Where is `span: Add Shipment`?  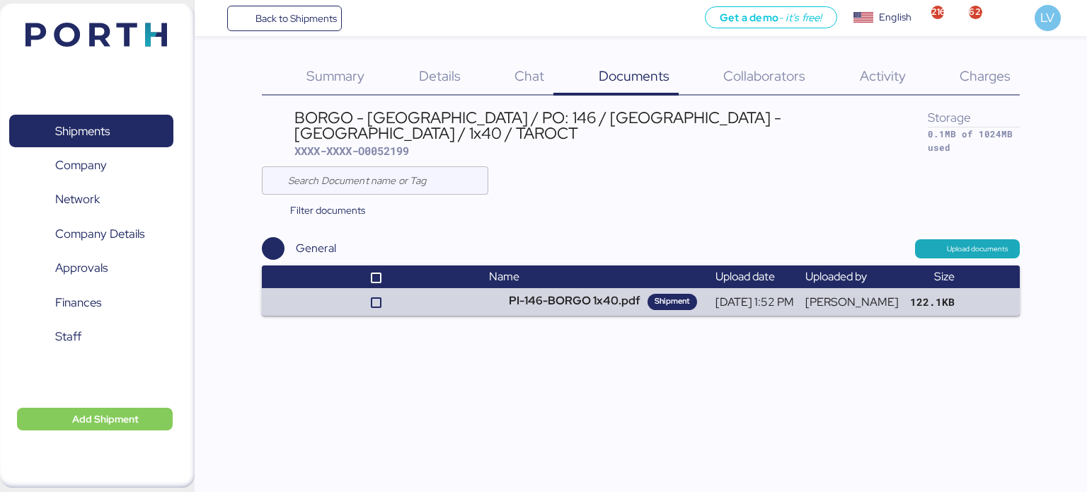 span: Add Shipment is located at coordinates (105, 419).